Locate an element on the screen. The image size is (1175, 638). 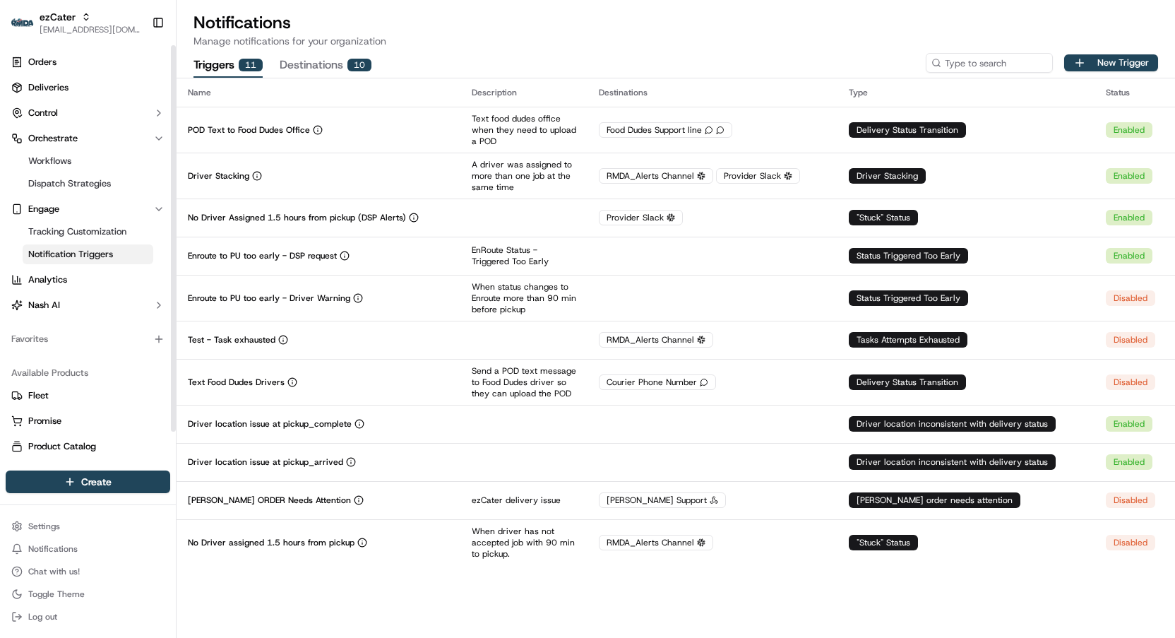
p: Text Food Dudes Drivers is located at coordinates (236, 382).